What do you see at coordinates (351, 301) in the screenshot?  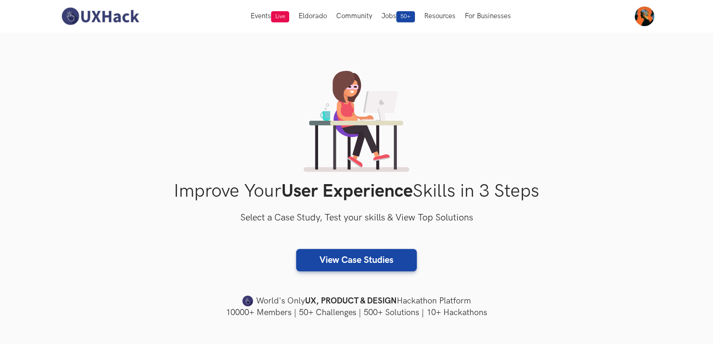 I see `strong: UX, PRODUCT & DESIGN` at bounding box center [351, 301].